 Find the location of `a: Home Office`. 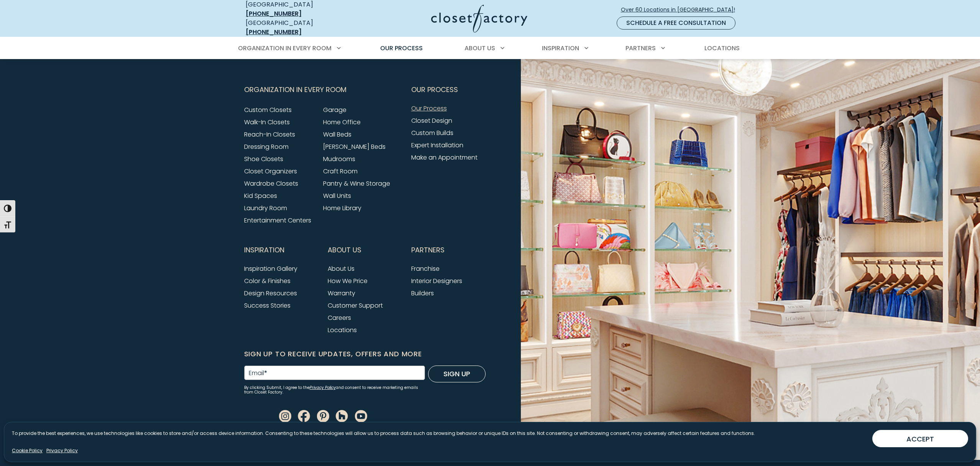

a: Home Office is located at coordinates (342, 122).